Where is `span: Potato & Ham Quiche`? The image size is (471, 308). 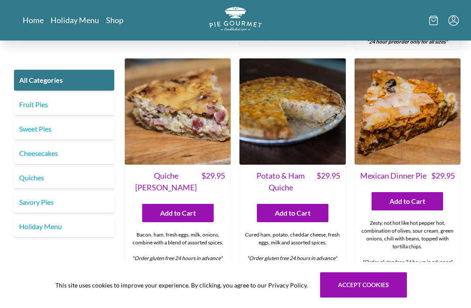
span: Potato & Ham Quiche is located at coordinates (280, 182).